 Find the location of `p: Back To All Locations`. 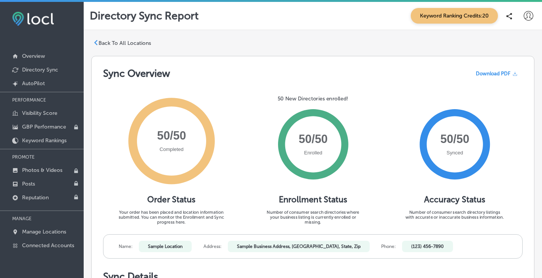

p: Back To All Locations is located at coordinates (125, 43).